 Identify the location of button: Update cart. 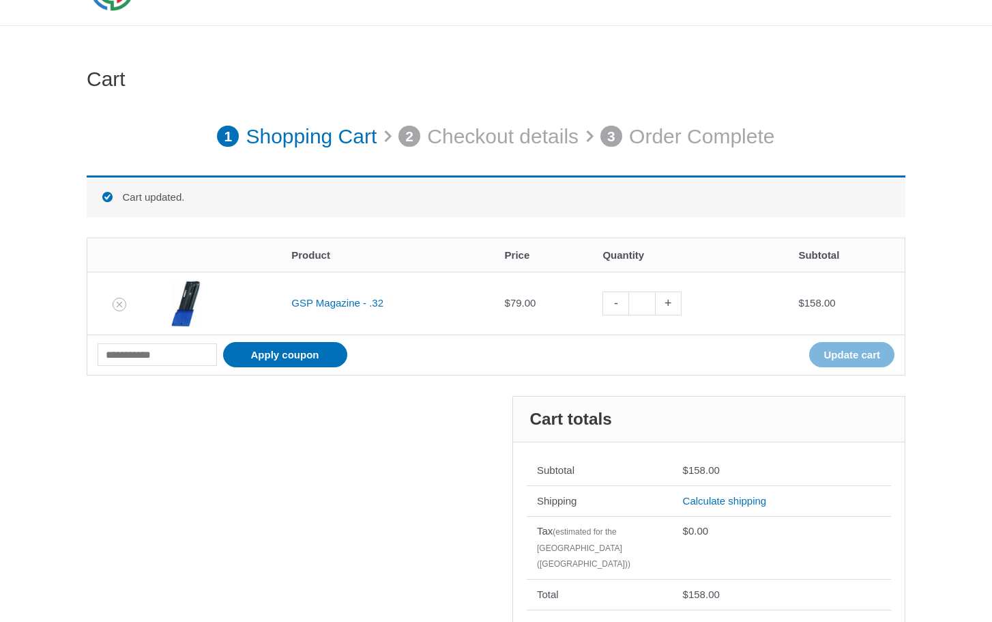
(852, 354).